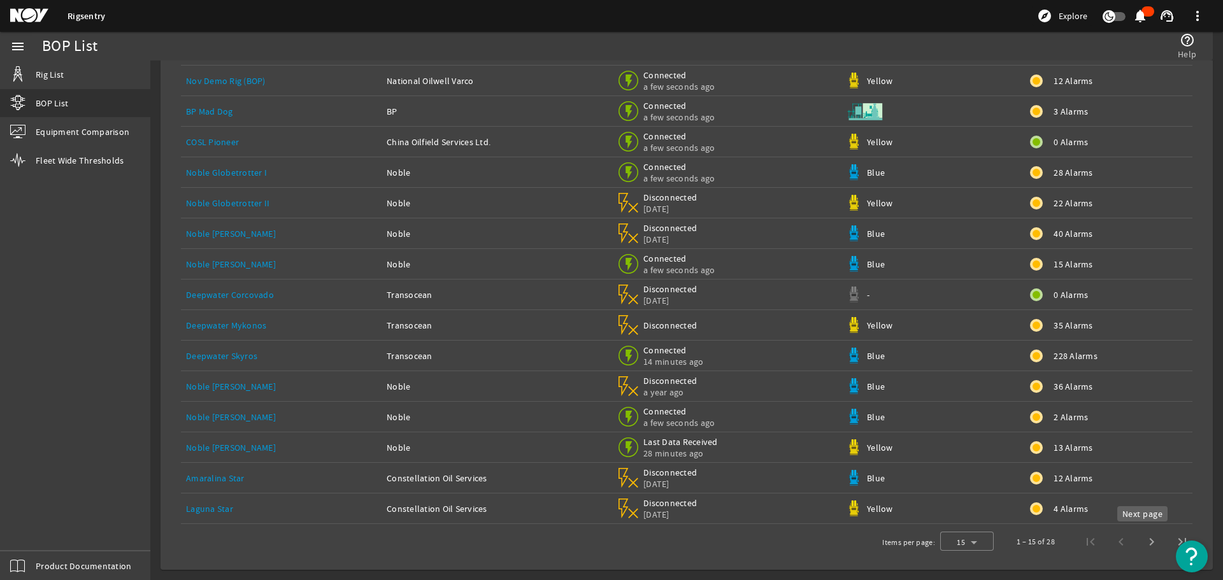  I want to click on div: National Oilwell Varco, so click(496, 81).